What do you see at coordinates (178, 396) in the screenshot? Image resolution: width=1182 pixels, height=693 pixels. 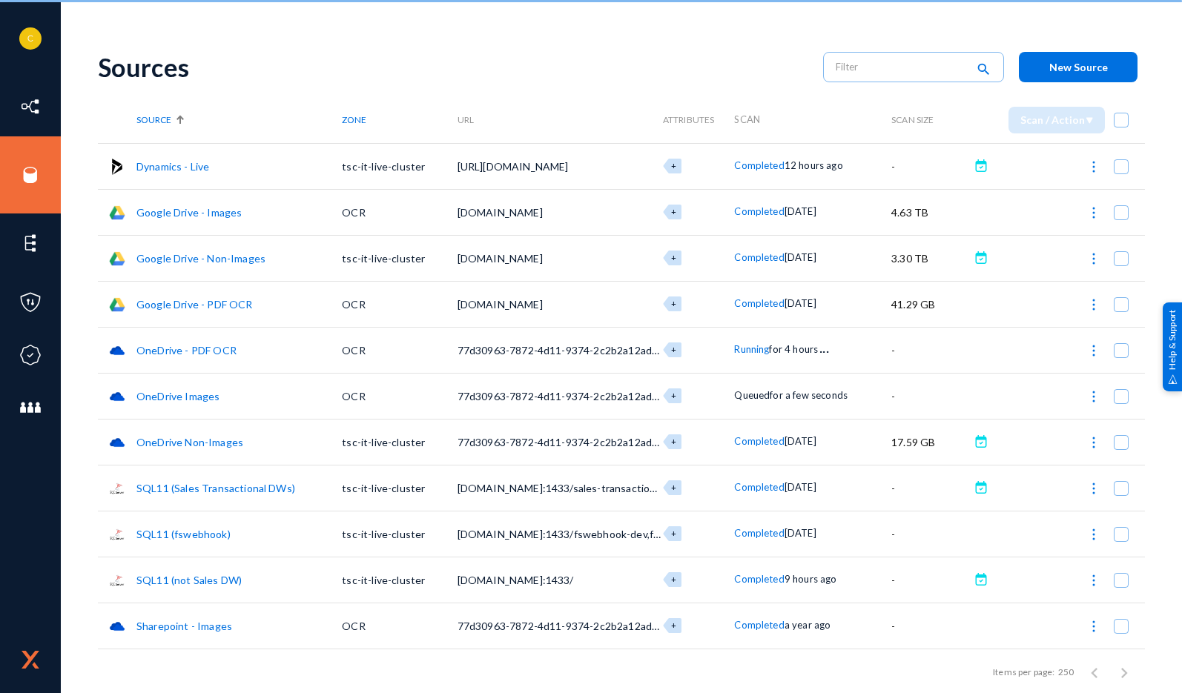 I see `a: OneDrive Images` at bounding box center [178, 396].